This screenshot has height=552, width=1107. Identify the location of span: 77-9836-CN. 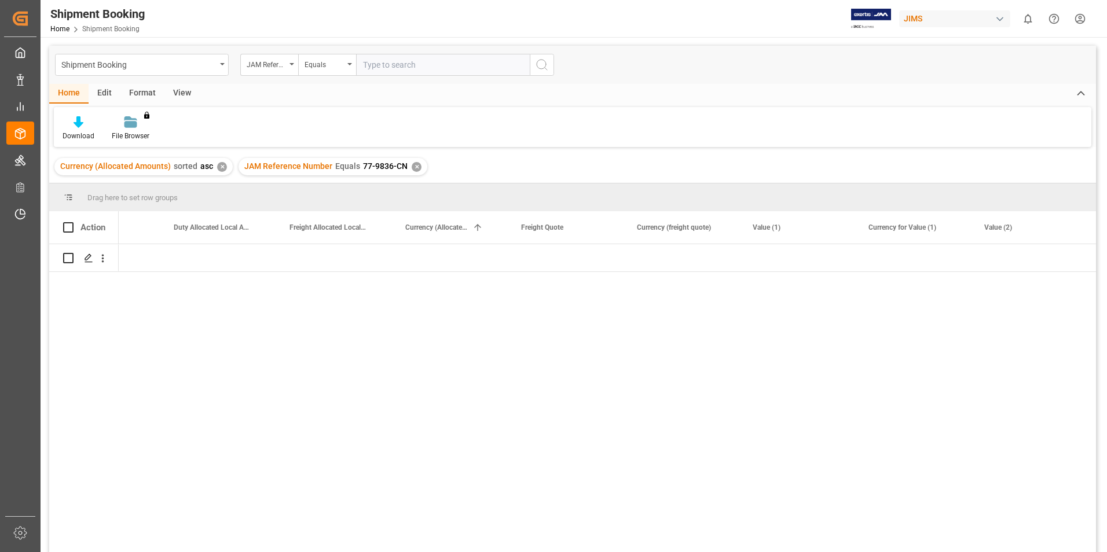
(385, 166).